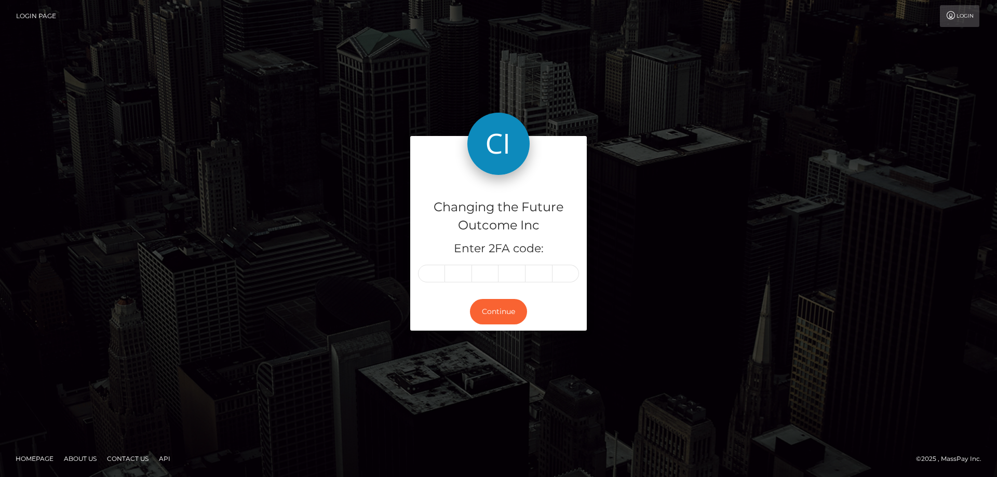 Image resolution: width=997 pixels, height=477 pixels. What do you see at coordinates (128, 458) in the screenshot?
I see `a: Contact Us` at bounding box center [128, 458].